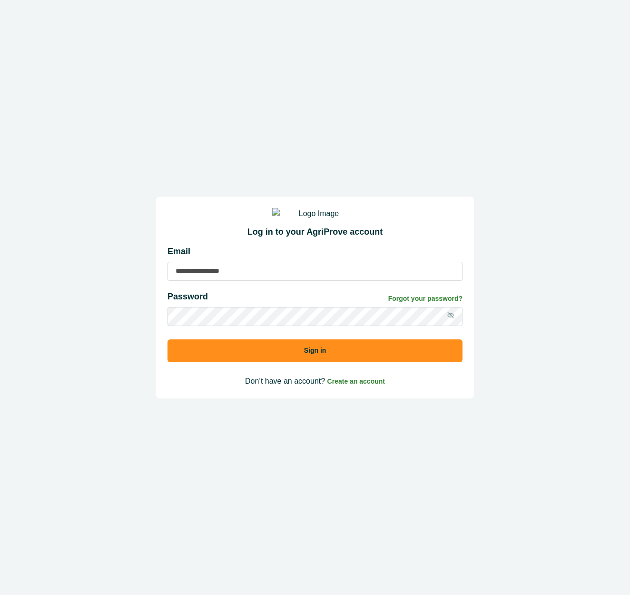 This screenshot has height=595, width=630. Describe the element at coordinates (356, 381) in the screenshot. I see `a: Create an account` at that location.